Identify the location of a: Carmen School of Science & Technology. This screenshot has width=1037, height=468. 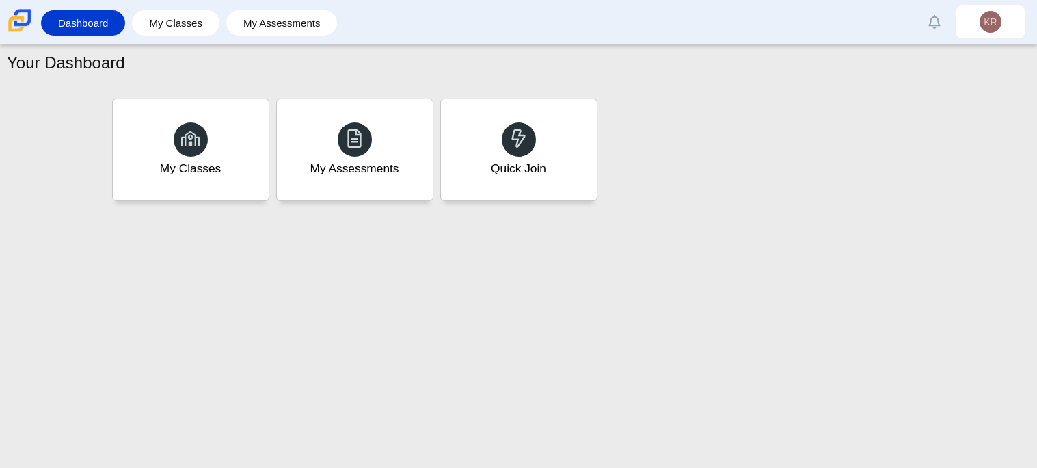
(20, 31).